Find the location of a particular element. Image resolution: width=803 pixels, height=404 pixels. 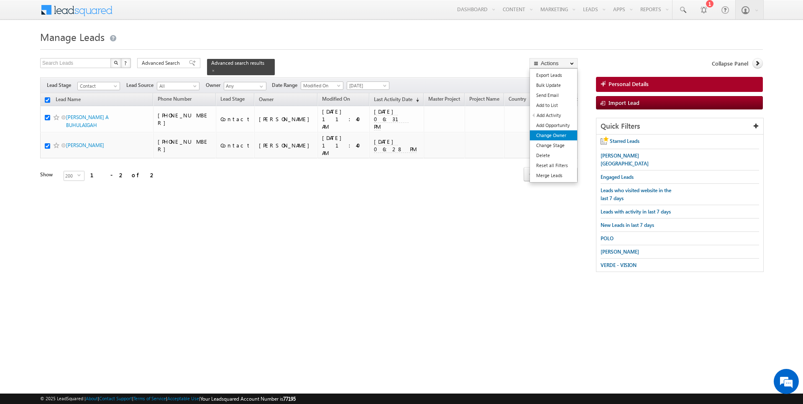

div: Chat with us now is located at coordinates (92, 49).